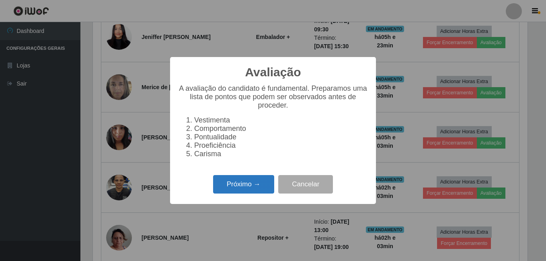  Describe the element at coordinates (281, 154) in the screenshot. I see `li: Carisma` at that location.